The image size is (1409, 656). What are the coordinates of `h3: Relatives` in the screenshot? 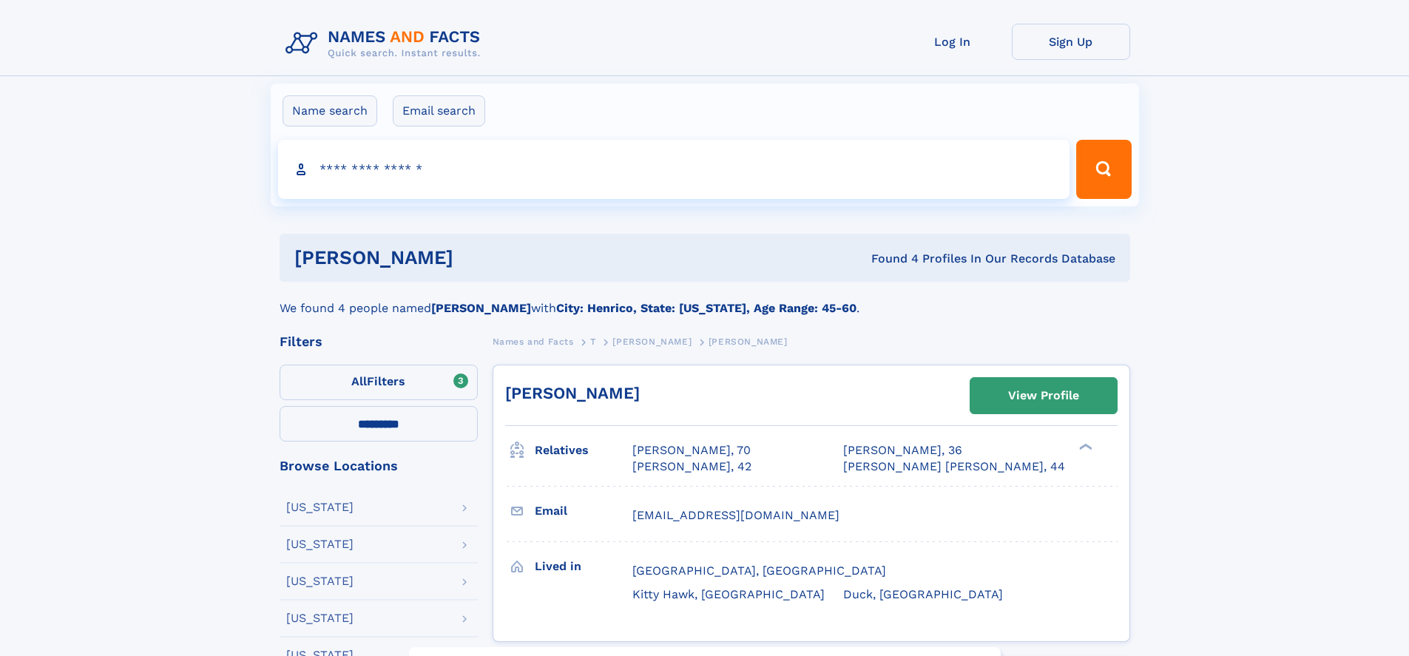 It's located at (584, 450).